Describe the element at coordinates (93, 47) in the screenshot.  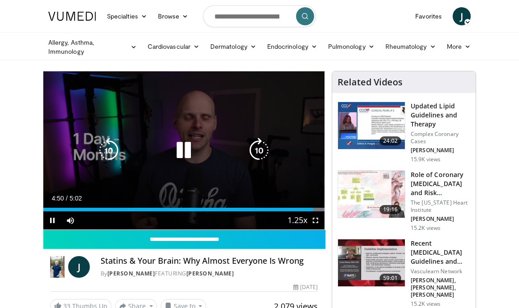
I see `a: Allergy, Asthma, Immunology` at that location.